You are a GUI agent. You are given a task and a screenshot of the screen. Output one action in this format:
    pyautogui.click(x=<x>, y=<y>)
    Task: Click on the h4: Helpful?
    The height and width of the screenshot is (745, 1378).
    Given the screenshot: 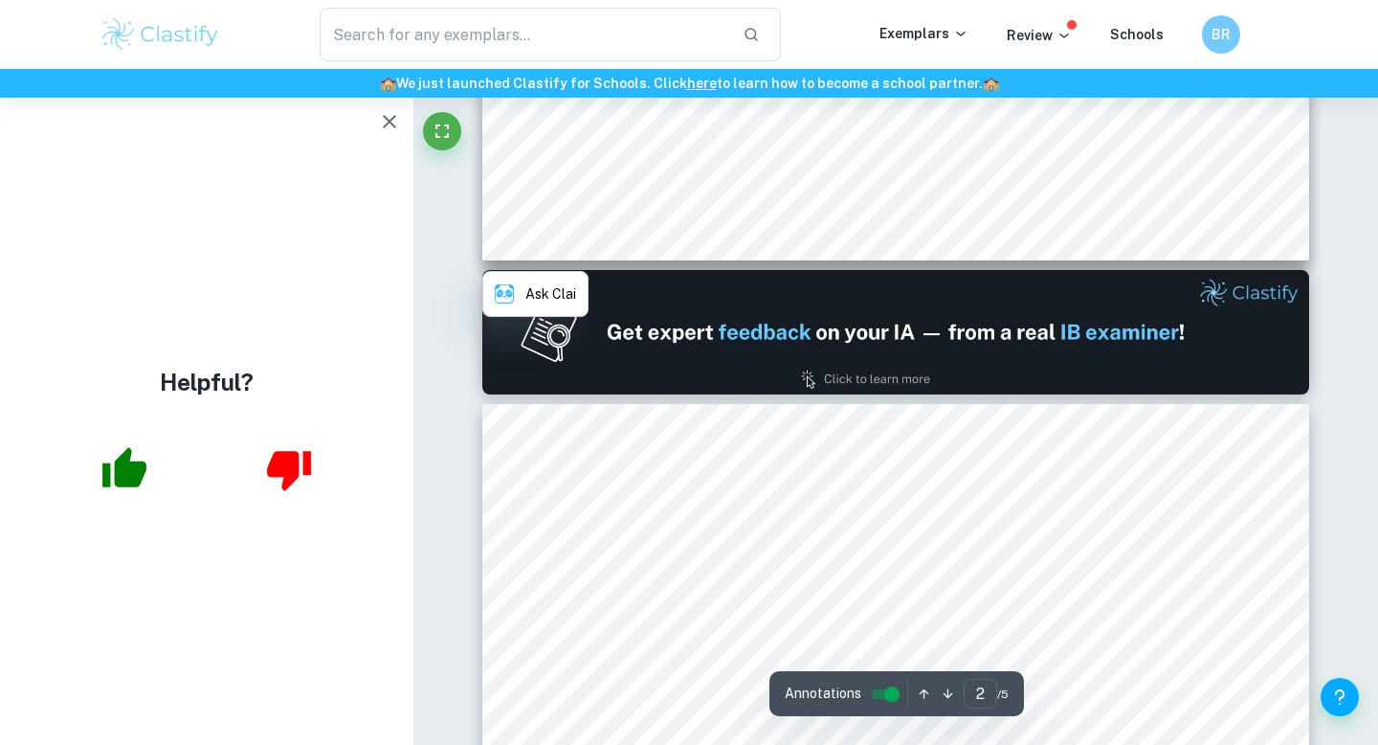 What is the action you would take?
    pyautogui.click(x=207, y=382)
    